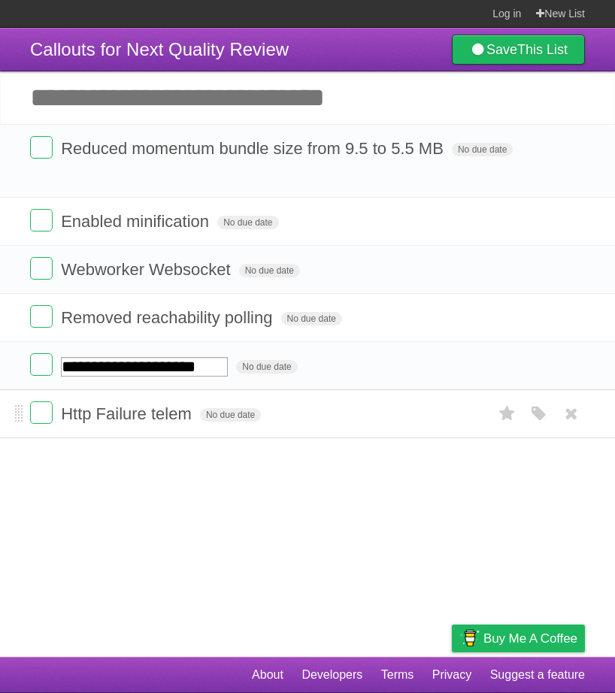 The height and width of the screenshot is (693, 615). I want to click on a: Buy me a coffee, so click(518, 638).